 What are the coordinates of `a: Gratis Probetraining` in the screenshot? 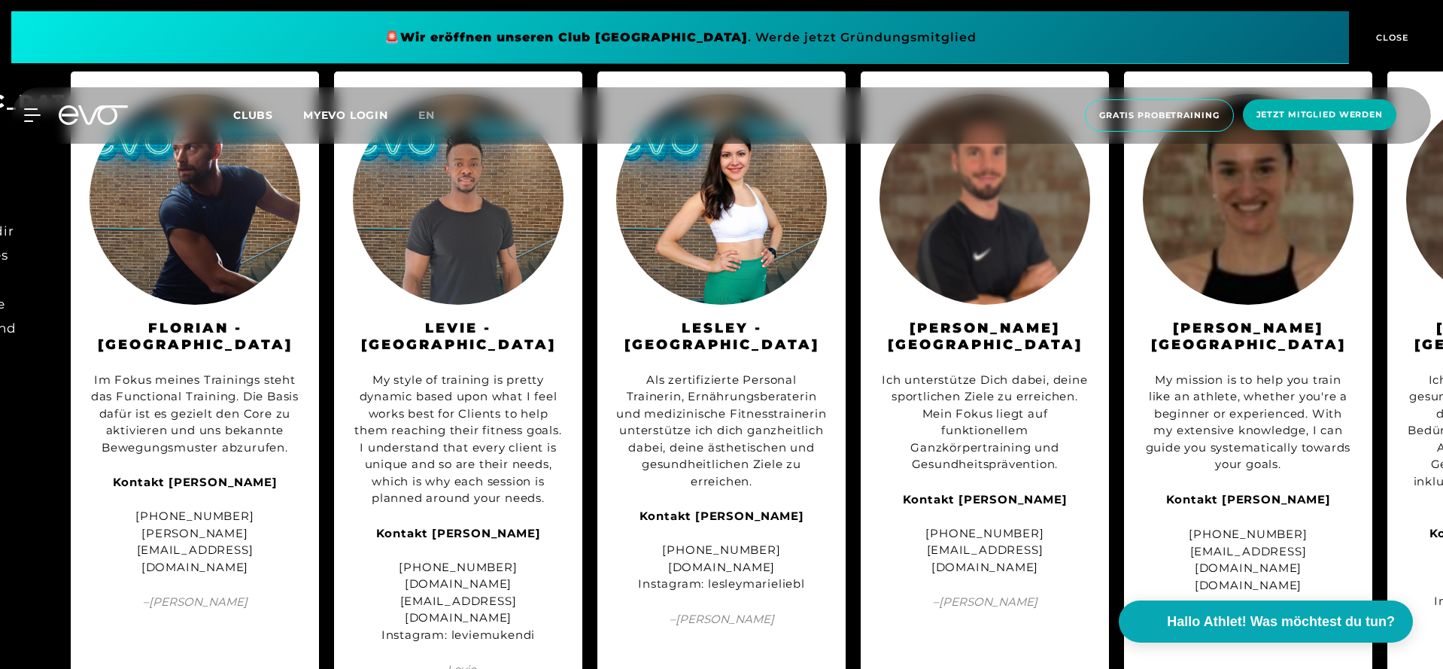 It's located at (1160, 115).